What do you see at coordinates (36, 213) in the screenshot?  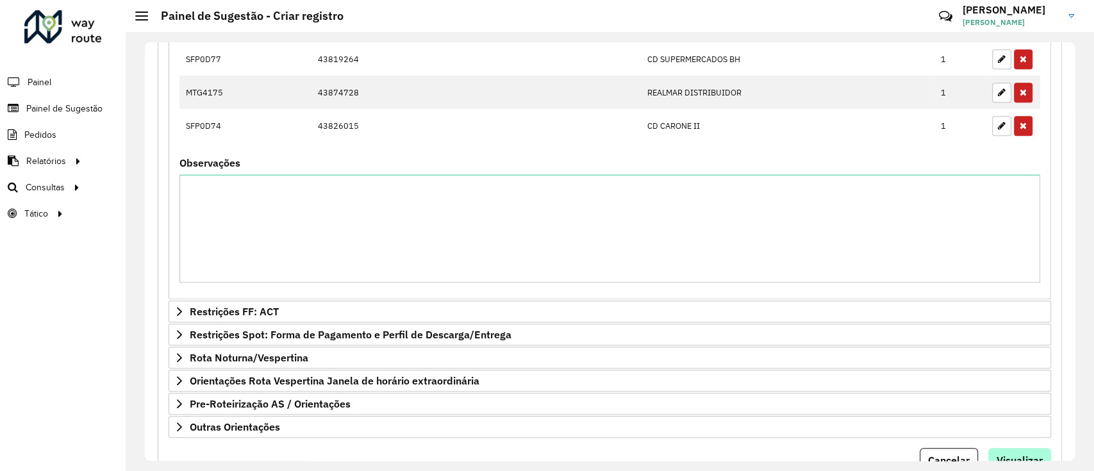 I see `span: Tático` at bounding box center [36, 213].